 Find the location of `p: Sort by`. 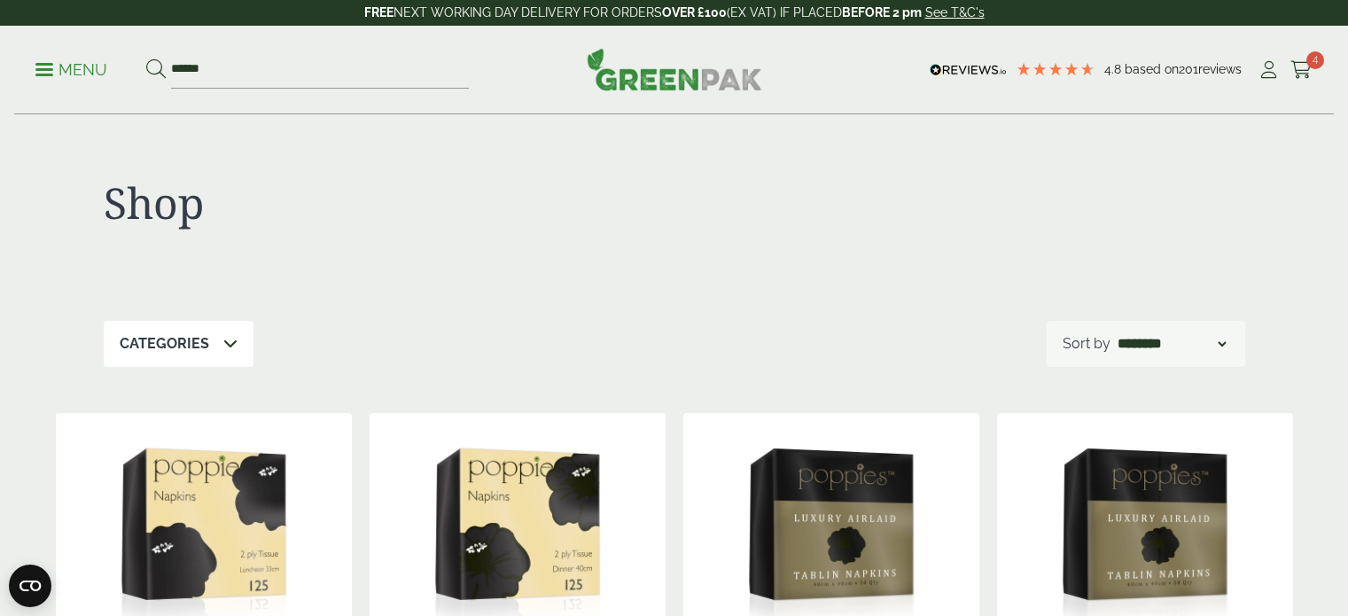

p: Sort by is located at coordinates (1086, 344).